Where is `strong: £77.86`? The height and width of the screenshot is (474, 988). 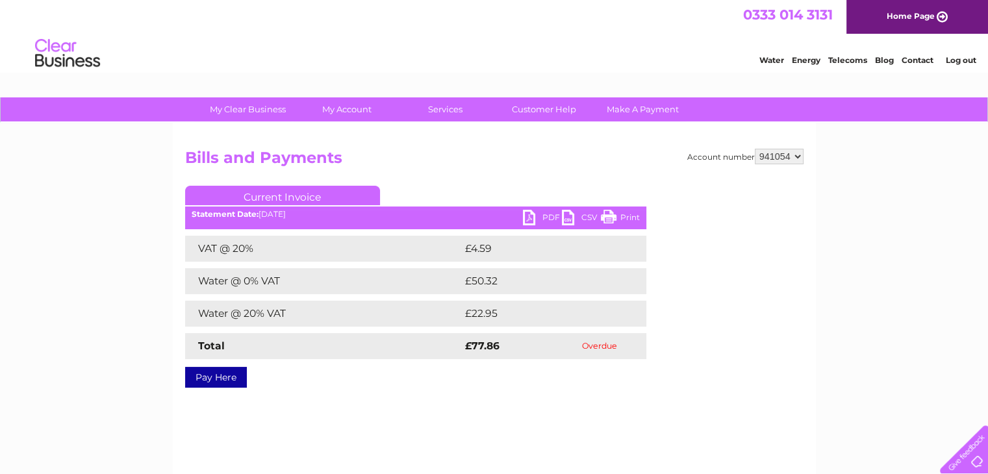
strong: £77.86 is located at coordinates (482, 345).